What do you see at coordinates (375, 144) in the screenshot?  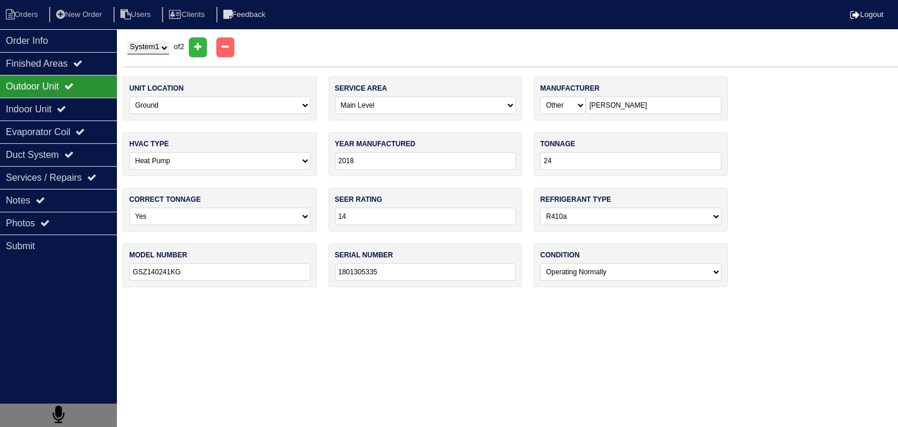 I see `label: year manufactured` at bounding box center [375, 144].